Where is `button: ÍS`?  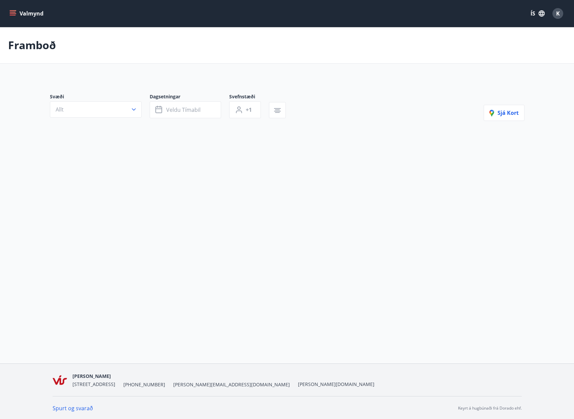
button: ÍS is located at coordinates (537, 13).